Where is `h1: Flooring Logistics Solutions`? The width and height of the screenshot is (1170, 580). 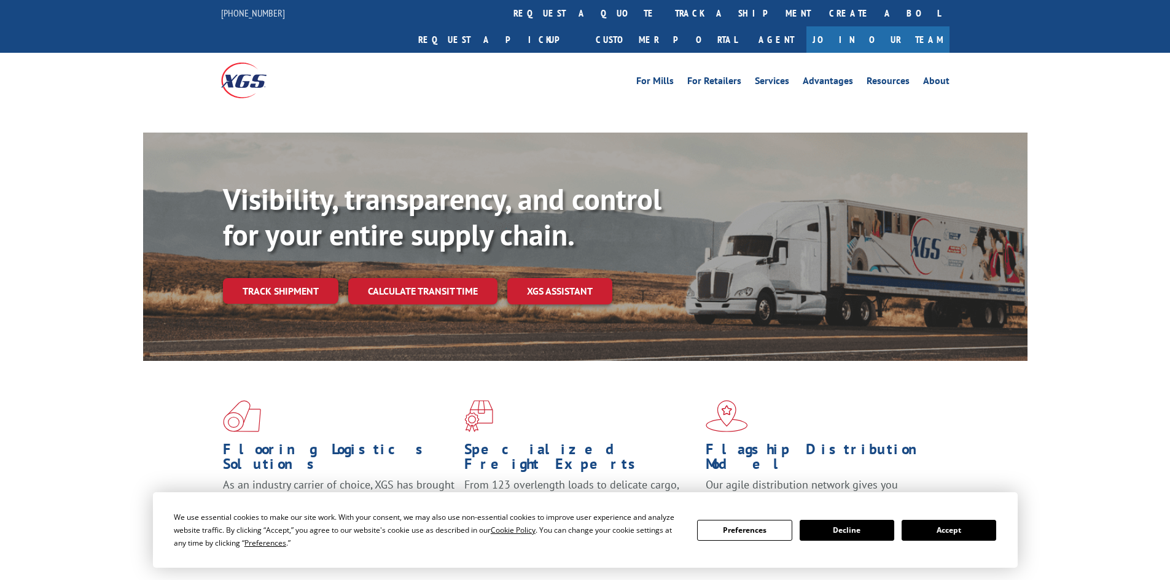
h1: Flooring Logistics Solutions is located at coordinates (339, 460).